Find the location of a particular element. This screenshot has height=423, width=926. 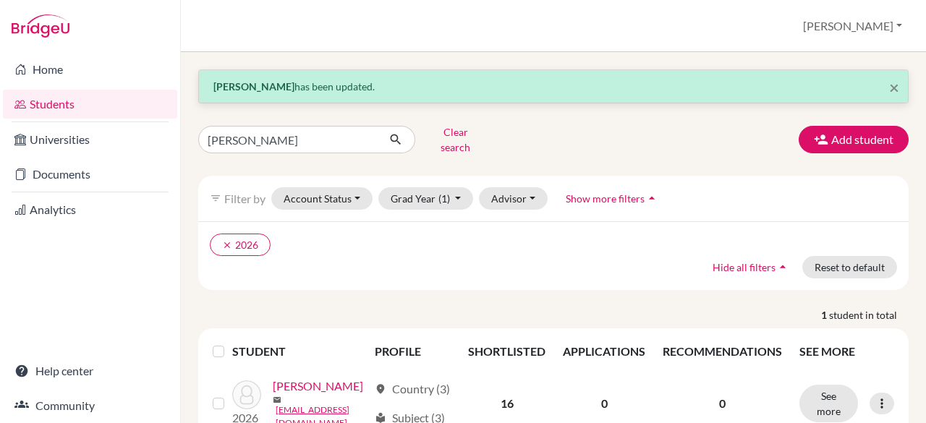

span: location_on is located at coordinates (380, 389).